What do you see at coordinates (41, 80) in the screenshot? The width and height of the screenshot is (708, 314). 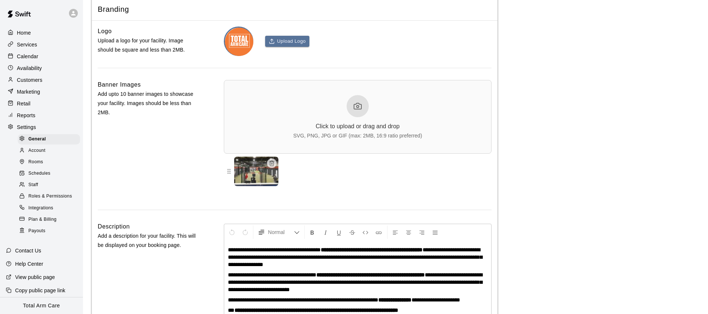 I see `div: Customers` at bounding box center [41, 80].